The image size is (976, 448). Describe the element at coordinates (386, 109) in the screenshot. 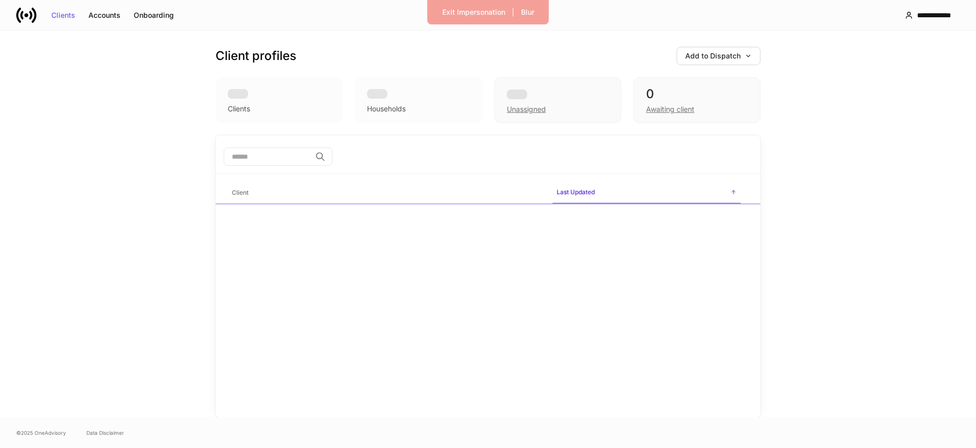

I see `div: Households` at that location.